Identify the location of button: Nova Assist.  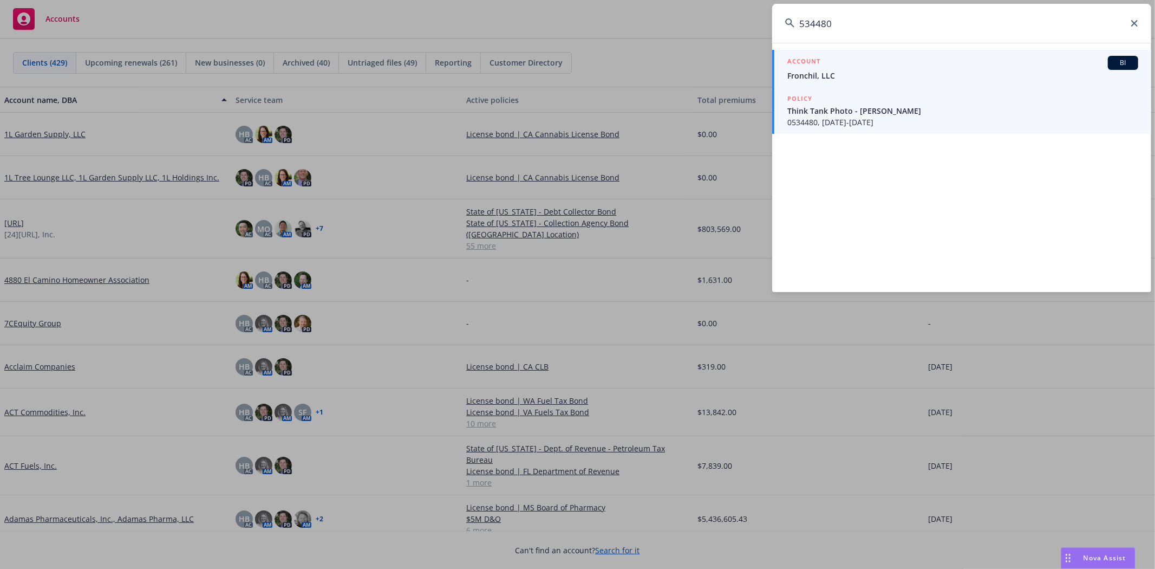
(1098, 558).